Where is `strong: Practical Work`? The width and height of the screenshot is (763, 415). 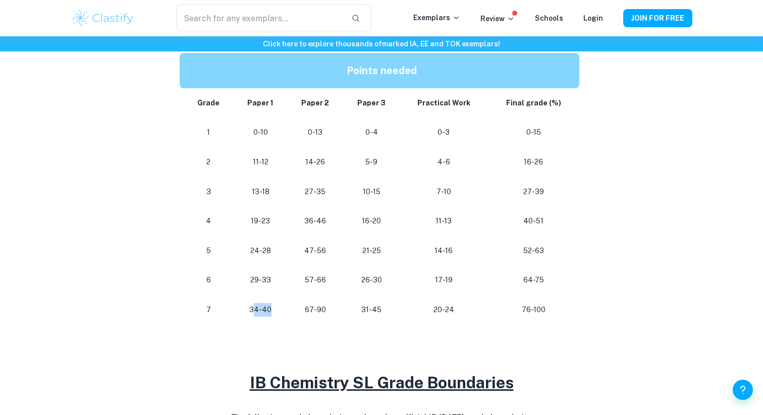
strong: Practical Work is located at coordinates (444, 103).